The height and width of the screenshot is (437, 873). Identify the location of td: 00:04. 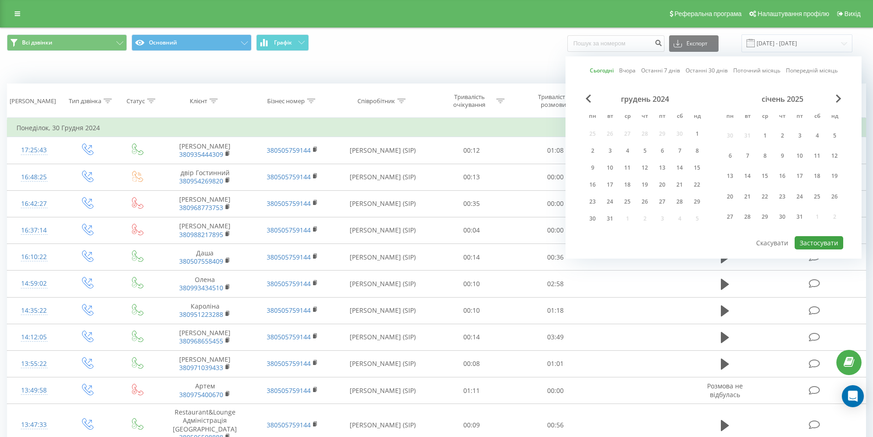
(472, 230).